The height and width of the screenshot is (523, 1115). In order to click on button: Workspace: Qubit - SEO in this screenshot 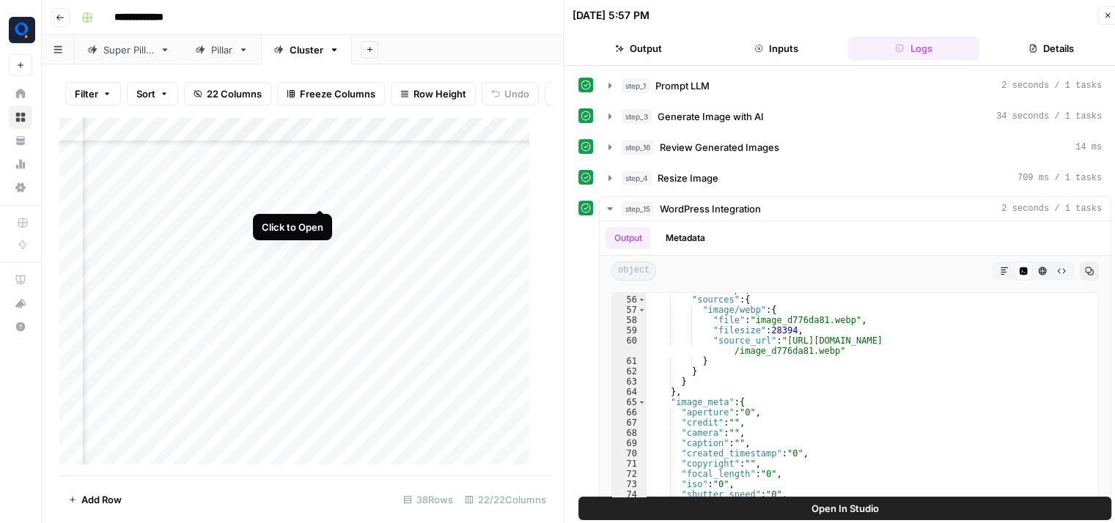, I will do `click(21, 30)`.